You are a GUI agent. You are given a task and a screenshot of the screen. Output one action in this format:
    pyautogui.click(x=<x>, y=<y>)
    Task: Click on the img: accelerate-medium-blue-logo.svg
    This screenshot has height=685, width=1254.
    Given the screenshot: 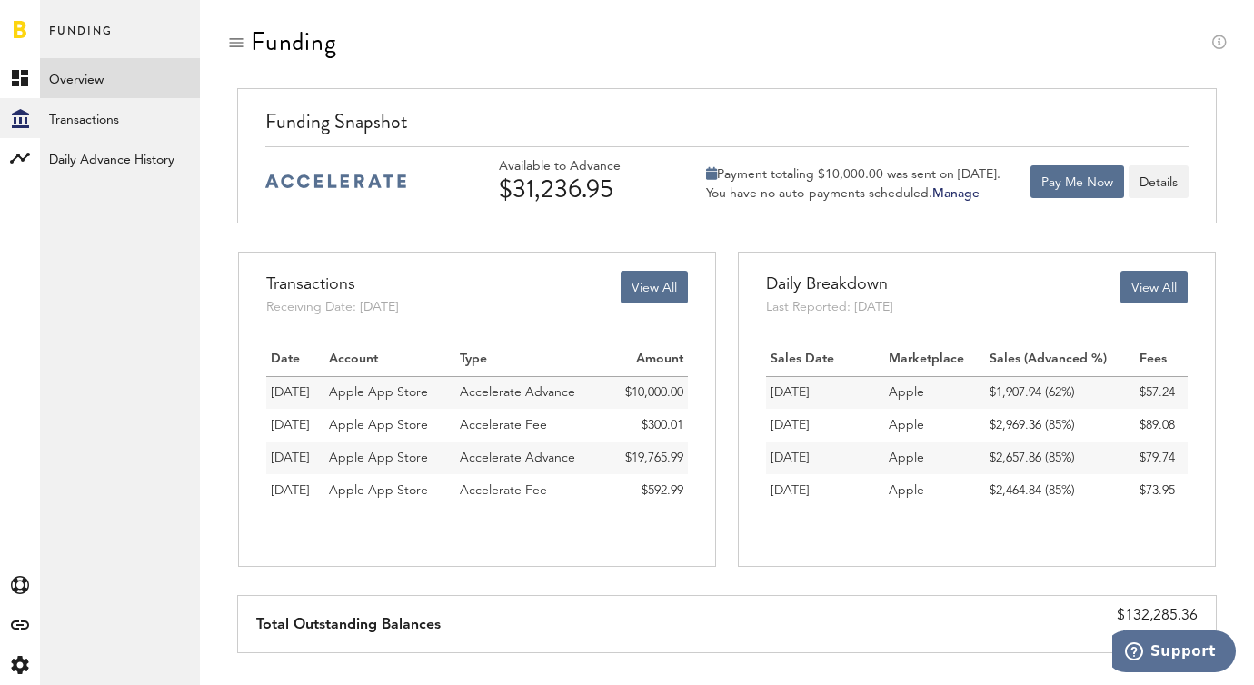 What is the action you would take?
    pyautogui.click(x=335, y=181)
    